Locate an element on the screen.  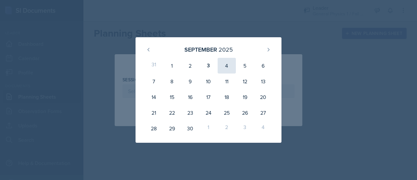
div: 5 is located at coordinates (245, 65).